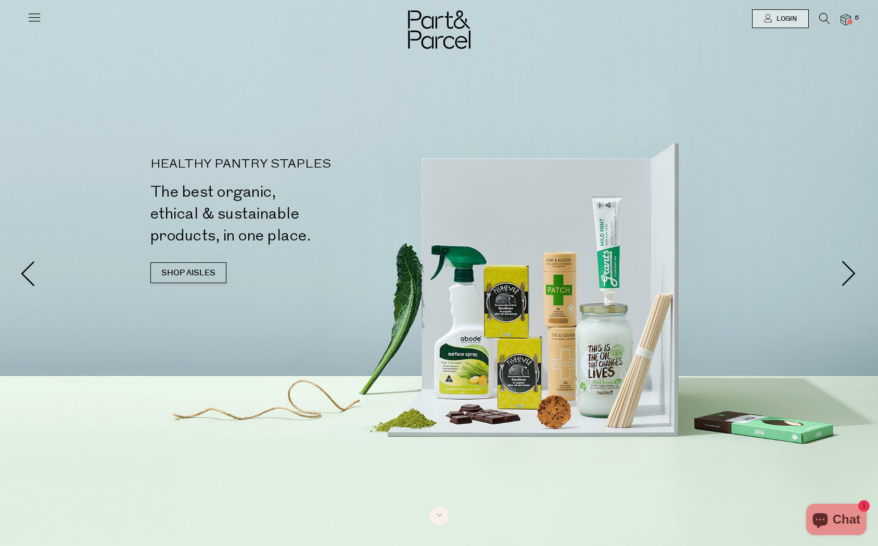 The image size is (878, 546). What do you see at coordinates (439, 30) in the screenshot?
I see `img: Part&Parcel` at bounding box center [439, 30].